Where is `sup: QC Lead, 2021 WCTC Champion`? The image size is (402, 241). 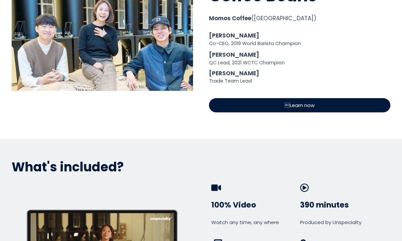 sup: QC Lead, 2021 WCTC Champion is located at coordinates (247, 63).